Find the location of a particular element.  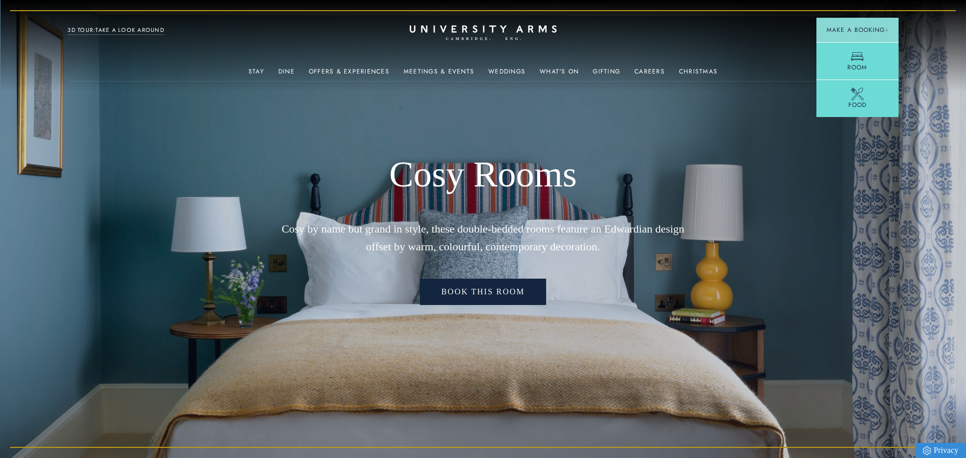

a: Room is located at coordinates (858, 61).